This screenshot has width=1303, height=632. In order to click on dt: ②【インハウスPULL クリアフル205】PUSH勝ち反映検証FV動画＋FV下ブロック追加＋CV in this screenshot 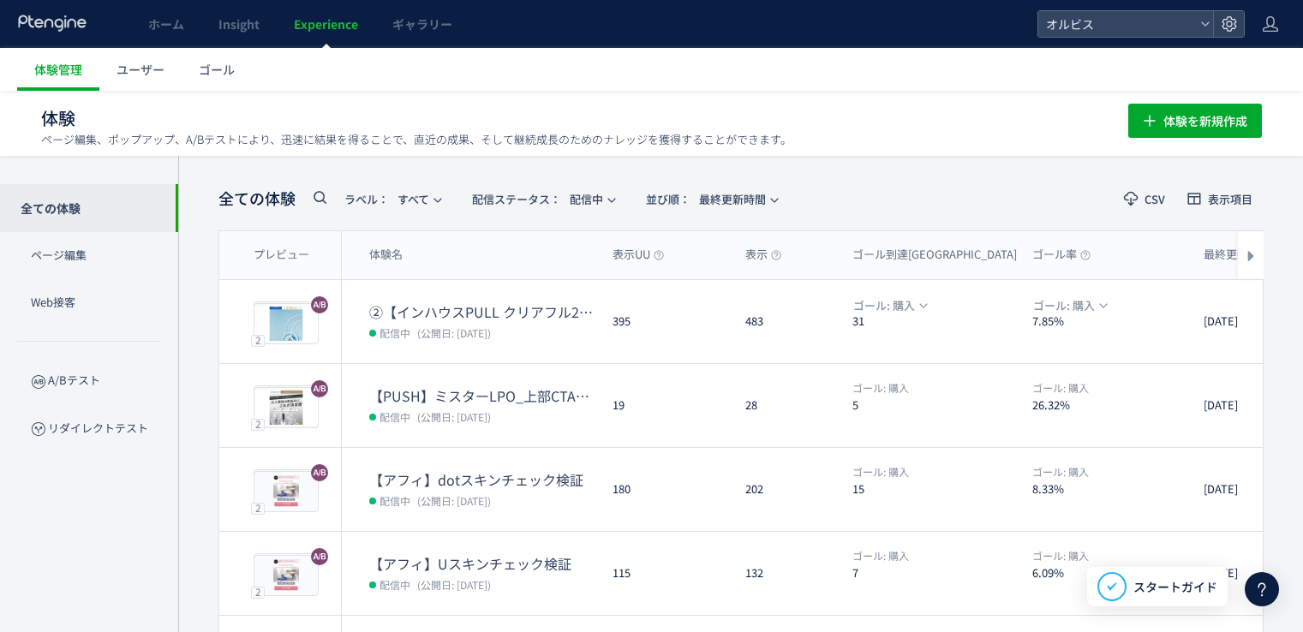, I will do `click(484, 312)`.